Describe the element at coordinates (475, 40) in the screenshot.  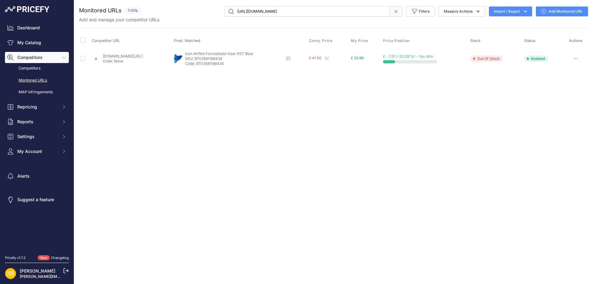
I see `span: Stock` at that location.